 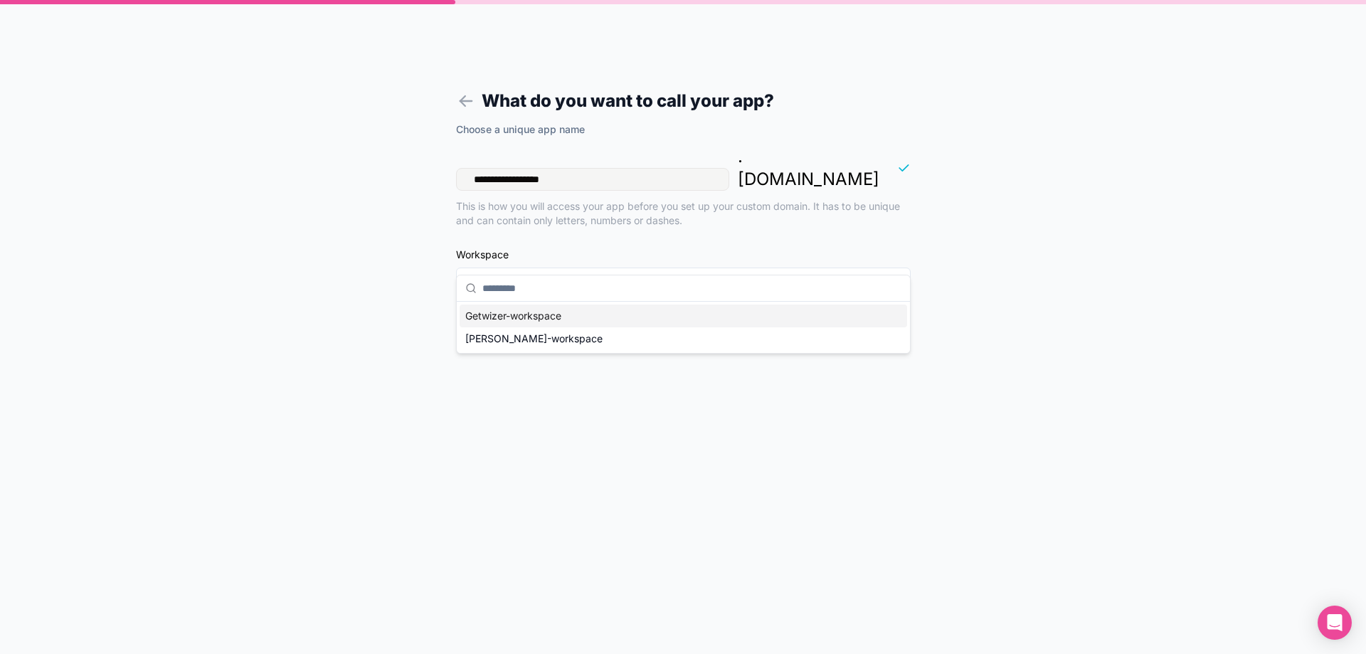 I want to click on p: This is how you will access your app before you set up your custom domain. It has to be unique an..., so click(x=683, y=213).